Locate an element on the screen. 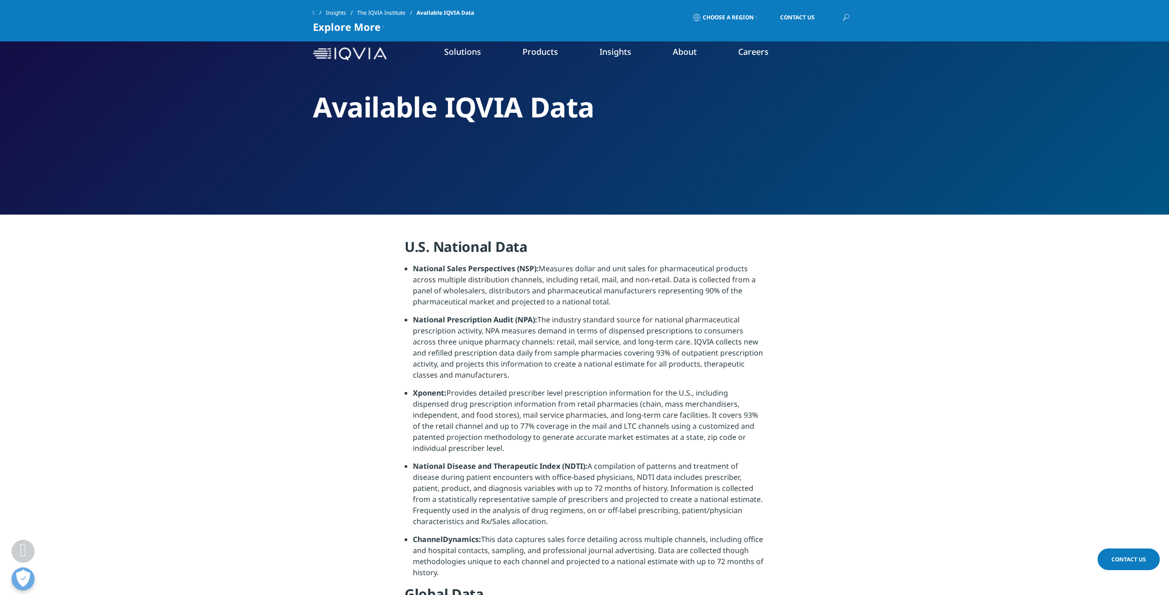 The width and height of the screenshot is (1169, 595). a: Insights is located at coordinates (615, 52).